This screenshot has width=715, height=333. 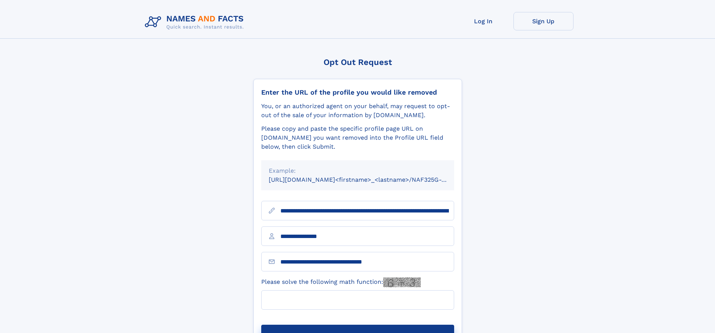 I want to click on div: Opt Out Request, so click(x=358, y=62).